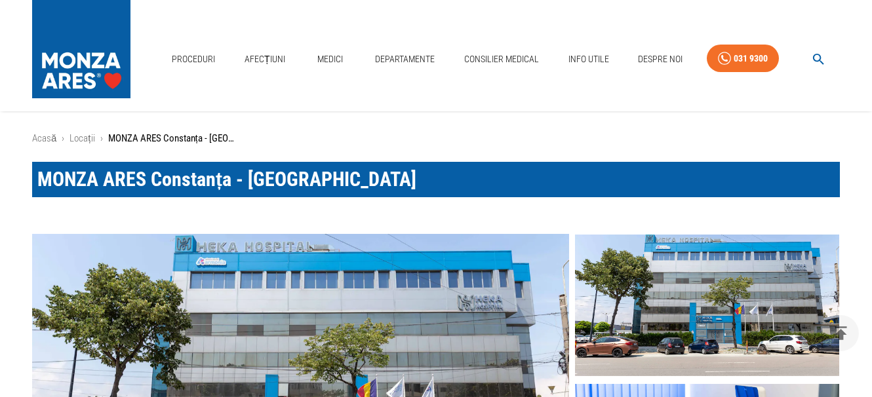 This screenshot has width=872, height=397. I want to click on a: Locații, so click(82, 138).